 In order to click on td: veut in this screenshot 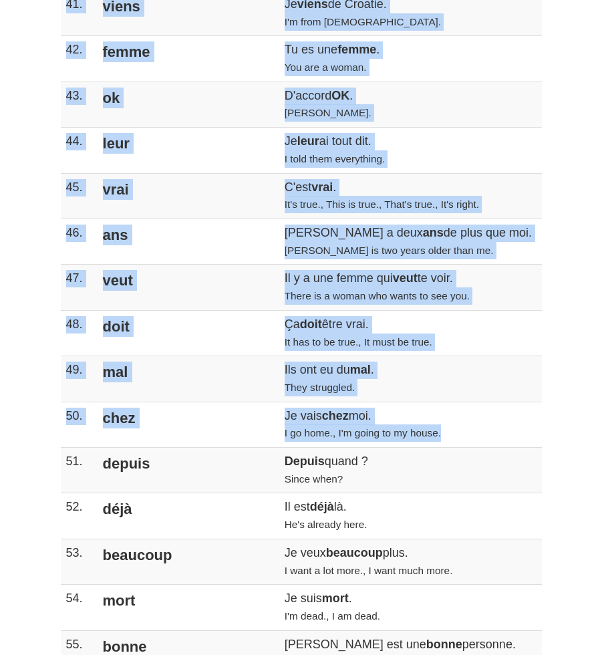, I will do `click(187, 287)`.